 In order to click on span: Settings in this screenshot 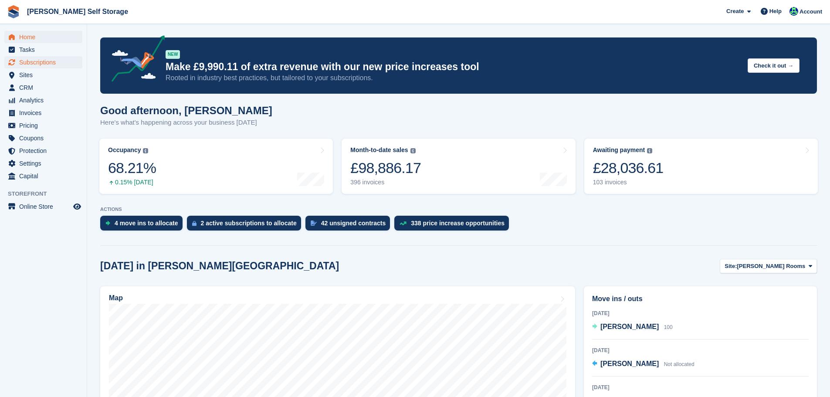, I will do `click(45, 163)`.